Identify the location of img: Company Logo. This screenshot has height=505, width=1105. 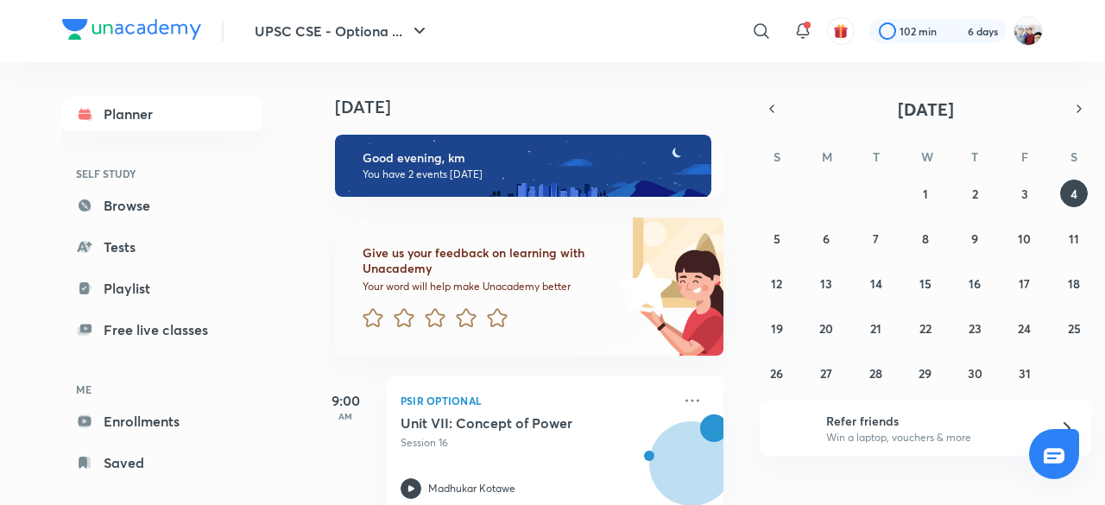
(131, 29).